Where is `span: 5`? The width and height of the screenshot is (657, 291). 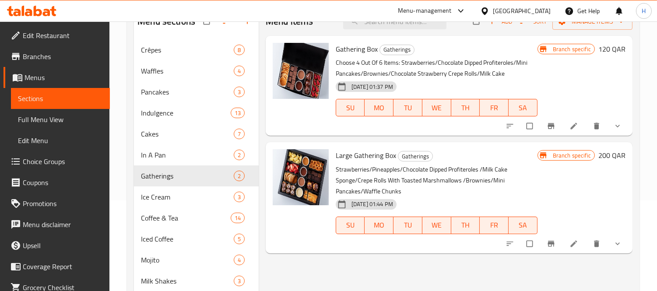 span: 5 is located at coordinates (239, 239).